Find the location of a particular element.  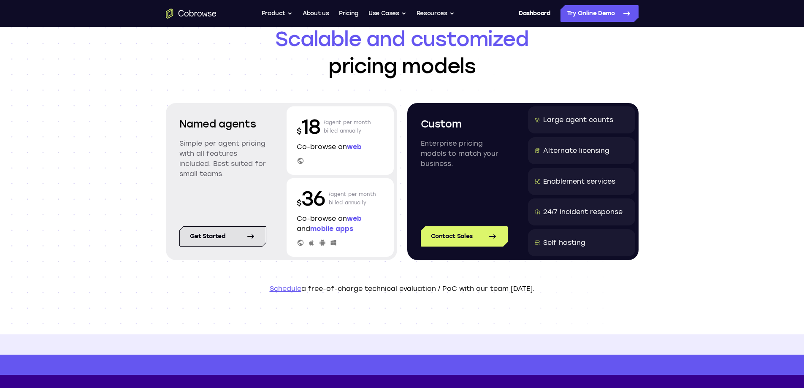

div: Alternate licensing is located at coordinates (576, 151).